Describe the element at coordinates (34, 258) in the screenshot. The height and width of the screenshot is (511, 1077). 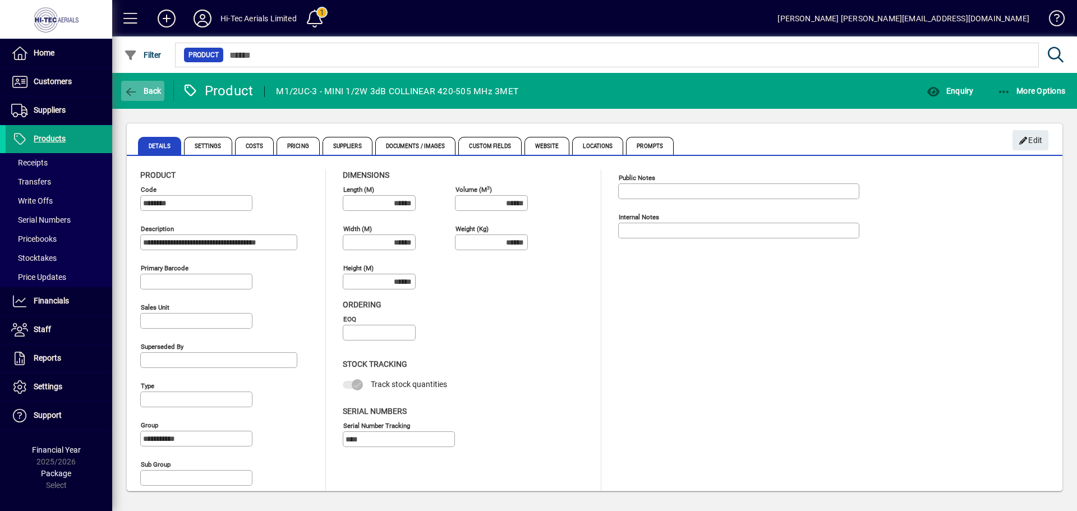
I see `span: Stocktakes` at that location.